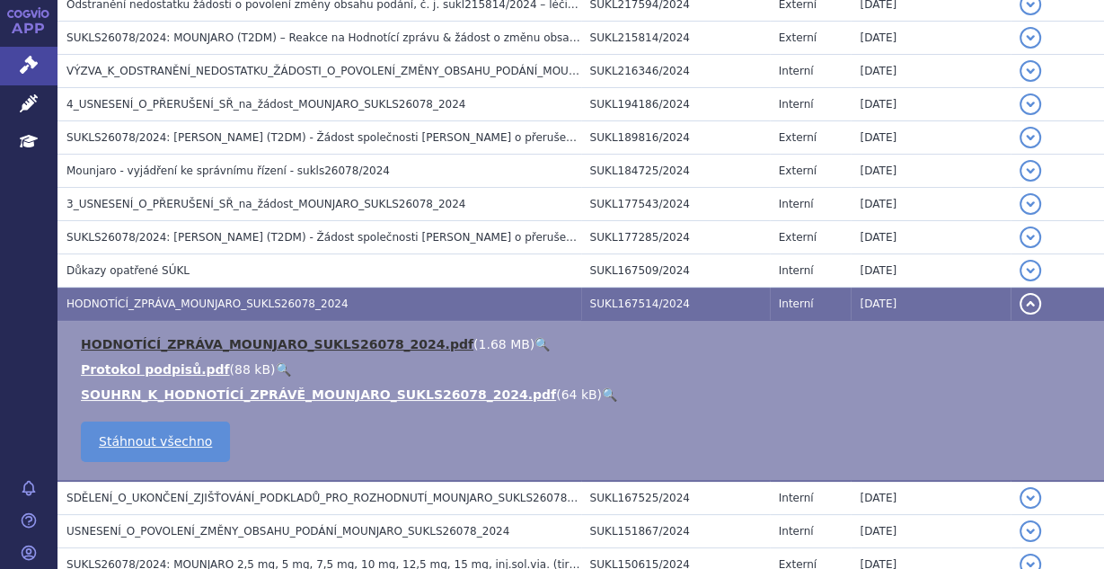  Describe the element at coordinates (318, 394) in the screenshot. I see `a: SOUHRN_K_HODNOTÍCÍ_ZPRÁVĚ_MOUNJARO_SUKLS26078_2024.pdf` at that location.